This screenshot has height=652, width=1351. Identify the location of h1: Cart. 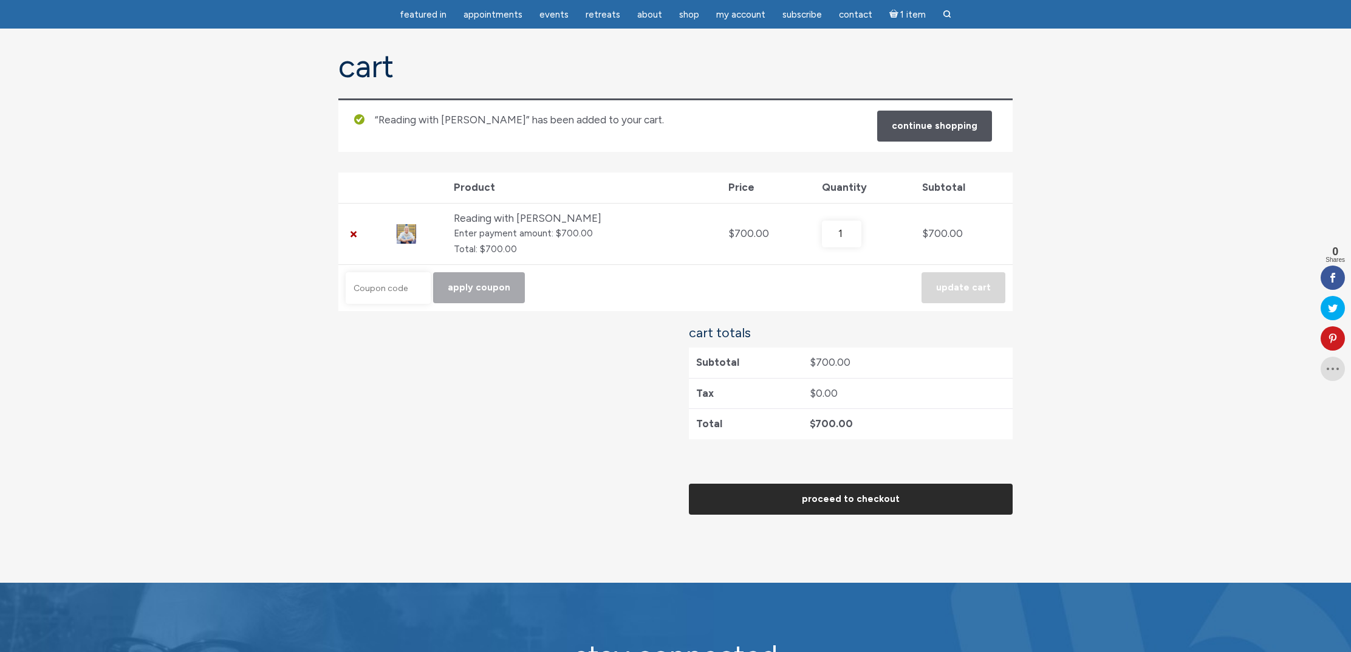
(675, 66).